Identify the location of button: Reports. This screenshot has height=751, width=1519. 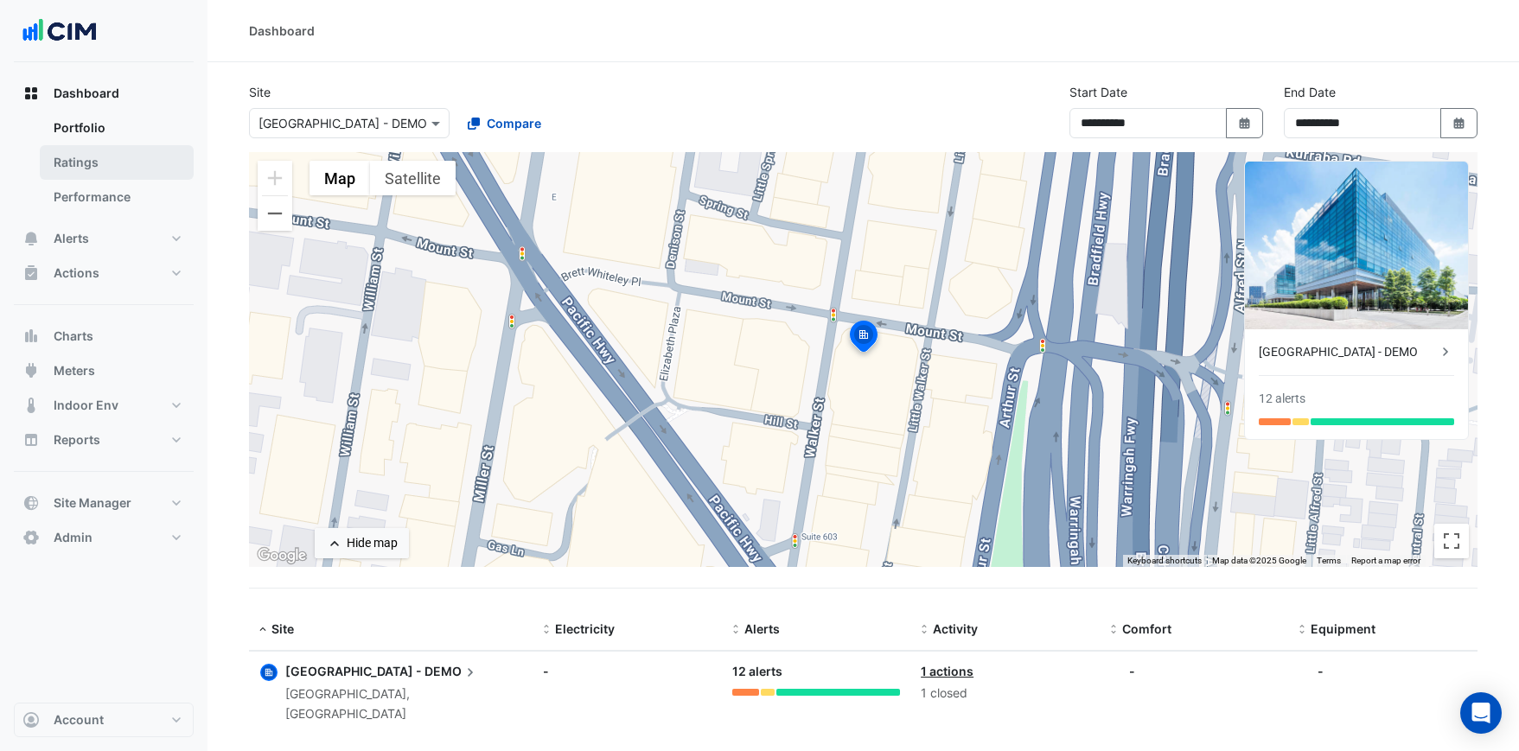
(104, 440).